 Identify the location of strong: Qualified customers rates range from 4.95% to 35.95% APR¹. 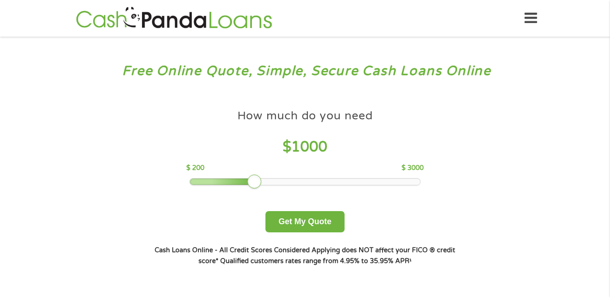
(316, 261).